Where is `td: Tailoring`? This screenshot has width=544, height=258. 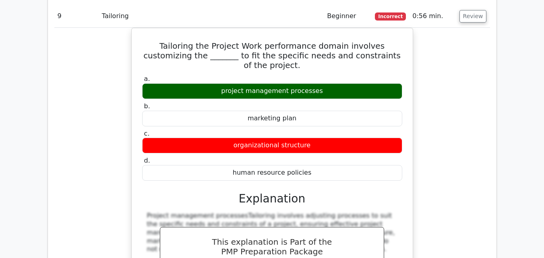 td: Tailoring is located at coordinates (211, 16).